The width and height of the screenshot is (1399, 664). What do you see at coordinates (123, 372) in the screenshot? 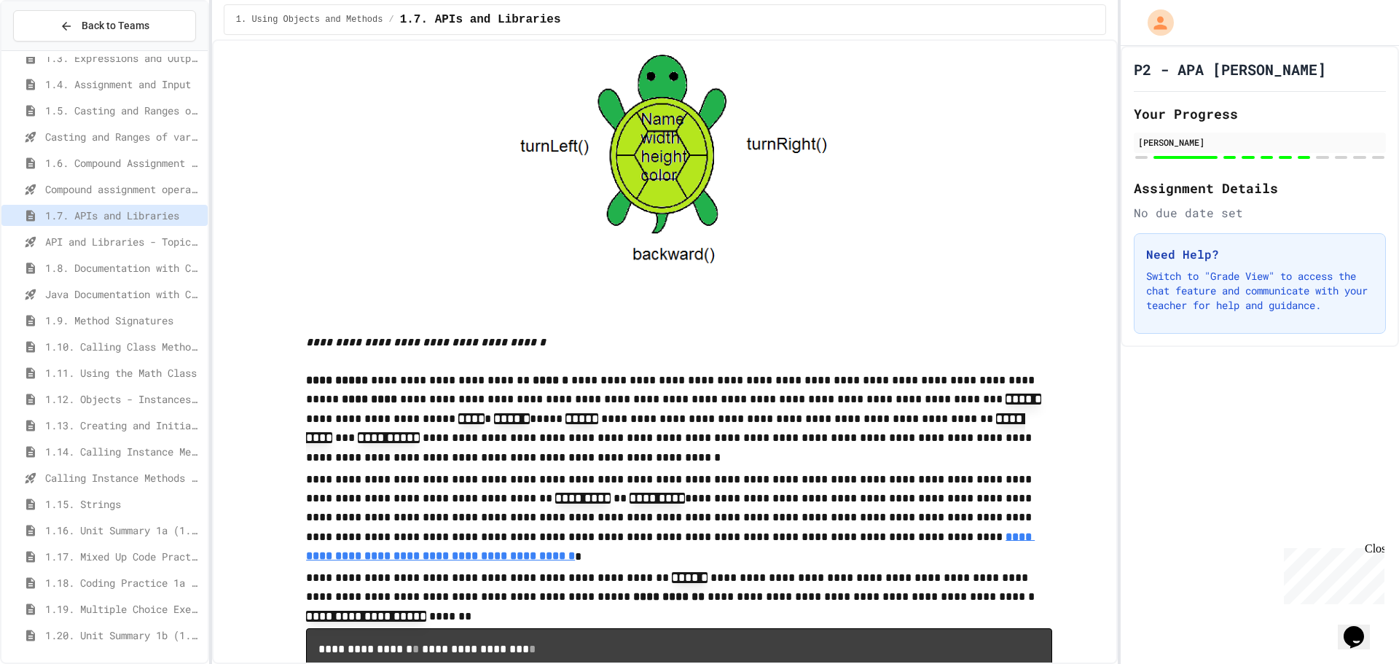
I see `span: 1.11. Using the Math Class` at bounding box center [123, 372].